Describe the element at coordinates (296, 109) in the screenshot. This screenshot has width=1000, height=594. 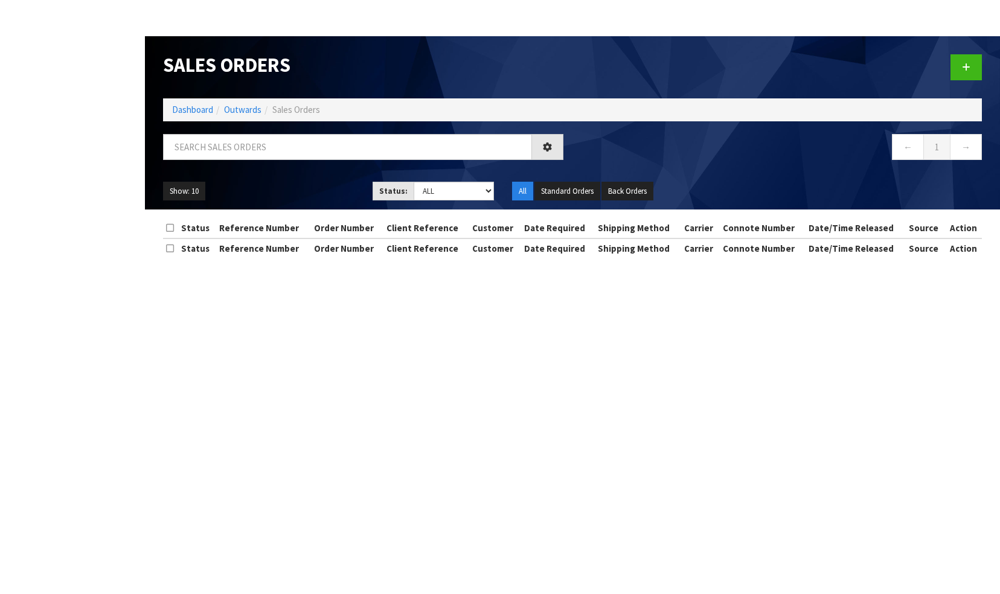
I see `span: Sales Orders` at that location.